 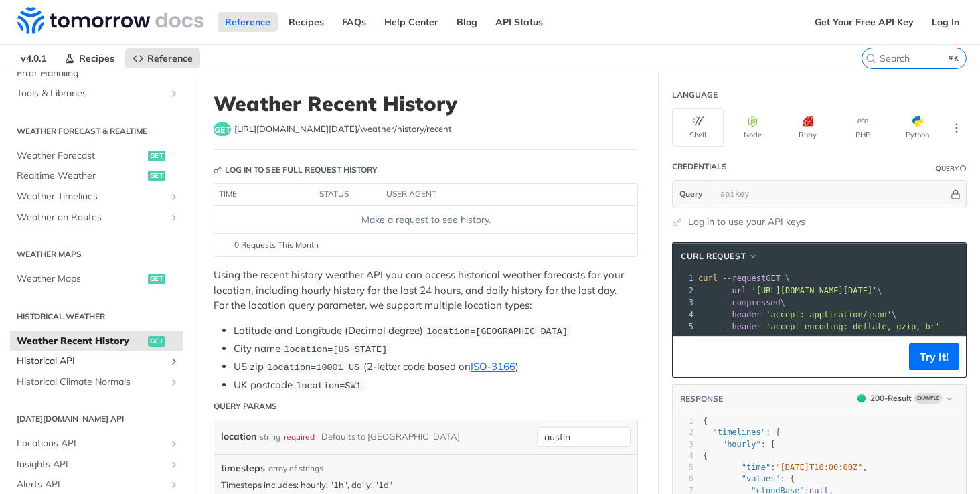 What do you see at coordinates (905, 398) in the screenshot?
I see `button: 200200-ResultExample` at bounding box center [905, 398].